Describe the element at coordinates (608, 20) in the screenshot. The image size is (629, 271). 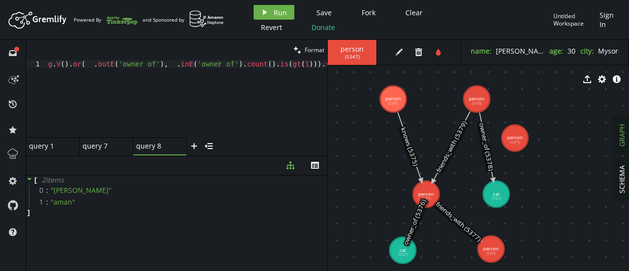
I see `span: Sign In` at that location.